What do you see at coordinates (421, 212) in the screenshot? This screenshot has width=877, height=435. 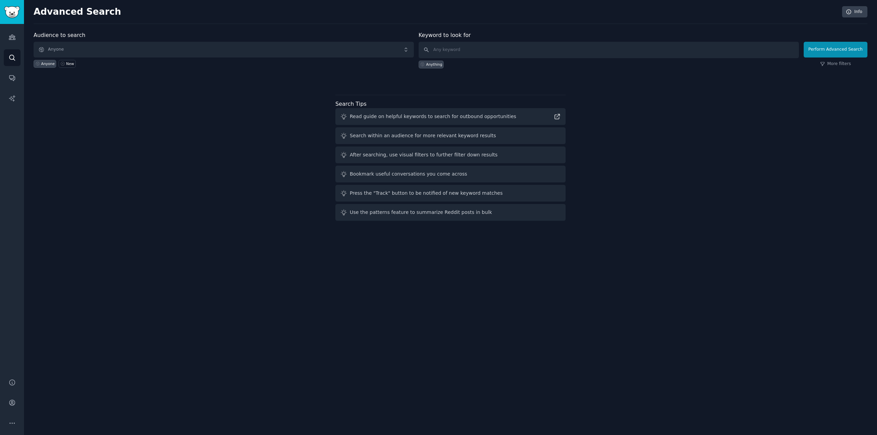 I see `div: Use the patterns feature to summarize Reddit posts in bulk` at bounding box center [421, 212].